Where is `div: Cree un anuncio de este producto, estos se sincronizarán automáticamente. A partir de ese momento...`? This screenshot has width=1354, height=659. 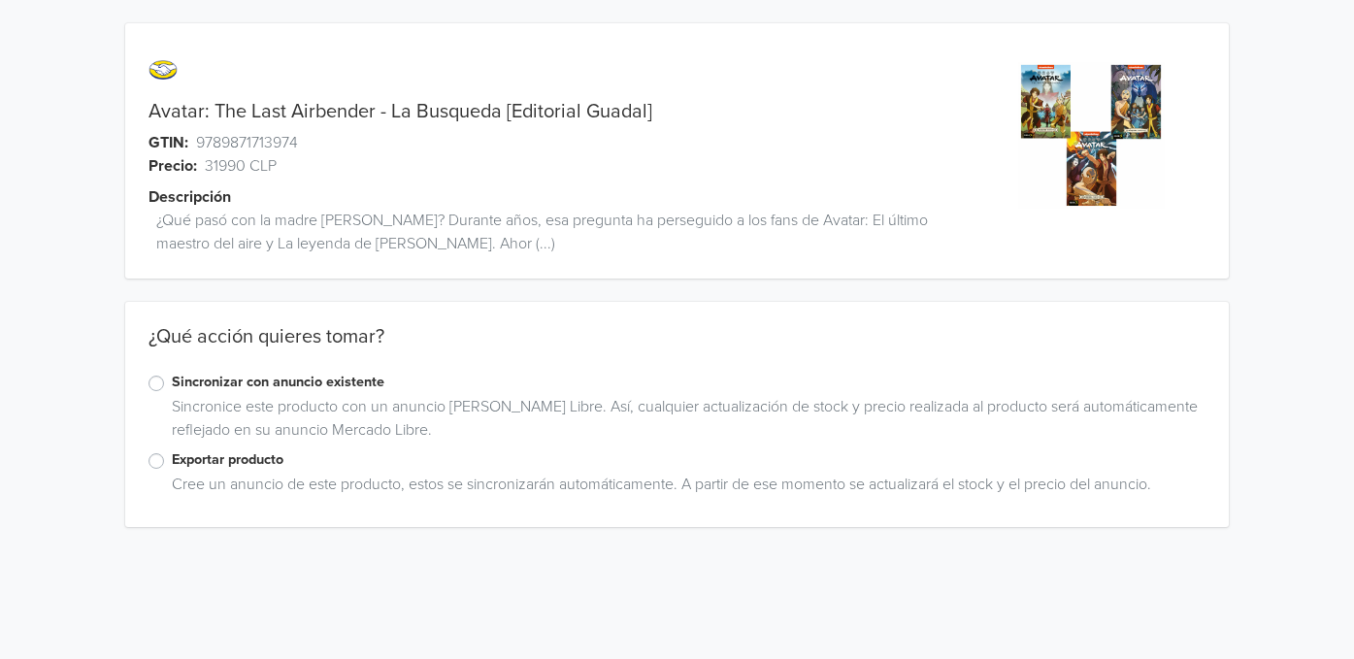 div: Cree un anuncio de este producto, estos se sincronizarán automáticamente. A partir de ese momento... is located at coordinates (685, 488).